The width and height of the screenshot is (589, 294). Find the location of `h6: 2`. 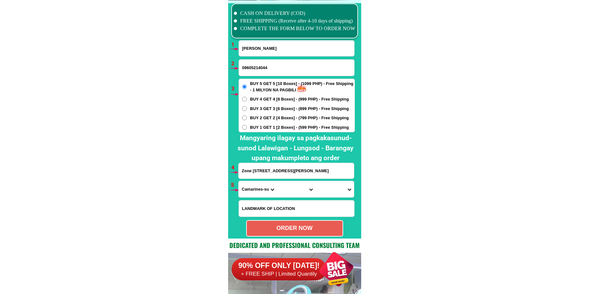

h6: 2 is located at coordinates (235, 64).